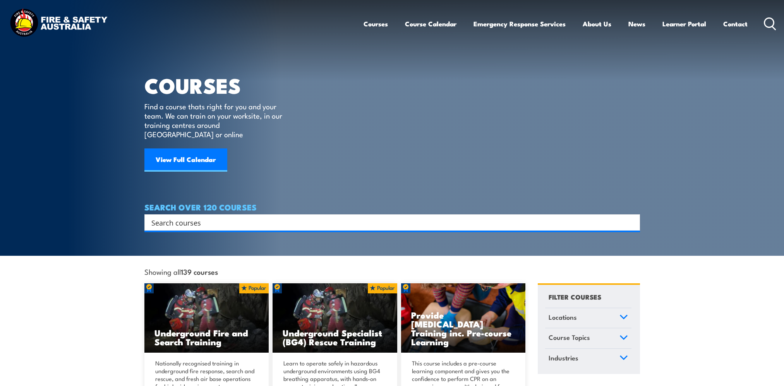 The height and width of the screenshot is (386, 784). What do you see at coordinates (186, 160) in the screenshot?
I see `a: View Full Calendar` at bounding box center [186, 160].